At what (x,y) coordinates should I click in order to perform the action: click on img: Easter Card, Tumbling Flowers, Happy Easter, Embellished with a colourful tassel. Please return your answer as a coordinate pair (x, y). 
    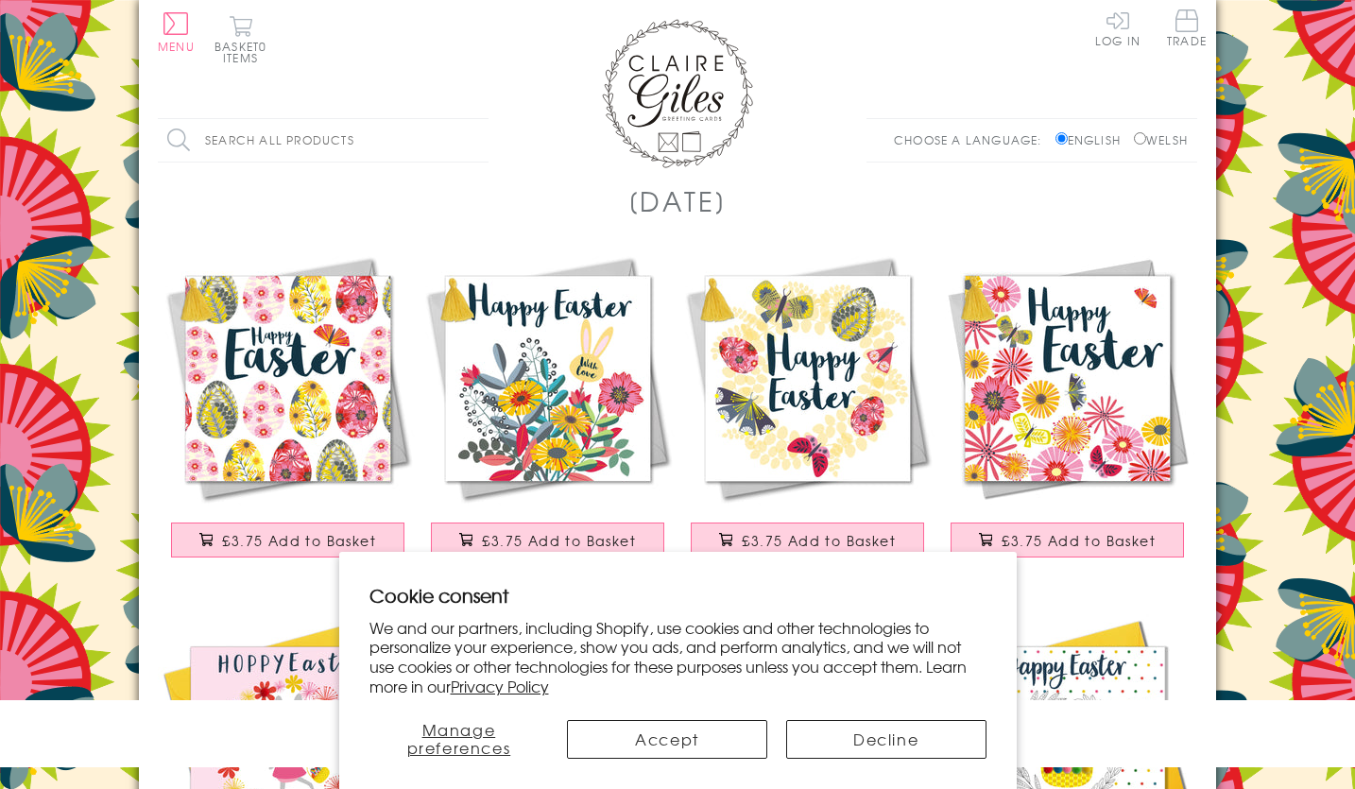
    Looking at the image, I should click on (1066, 378).